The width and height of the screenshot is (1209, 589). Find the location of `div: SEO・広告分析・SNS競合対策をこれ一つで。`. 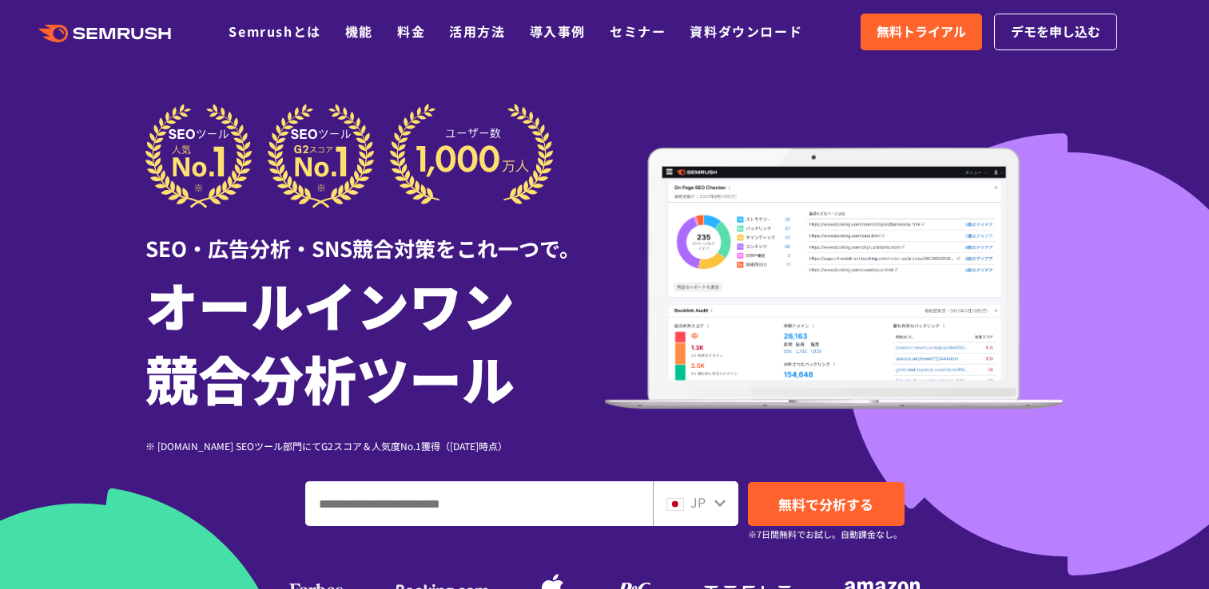

div: SEO・広告分析・SNS競合対策をこれ一つで。 is located at coordinates (375, 236).